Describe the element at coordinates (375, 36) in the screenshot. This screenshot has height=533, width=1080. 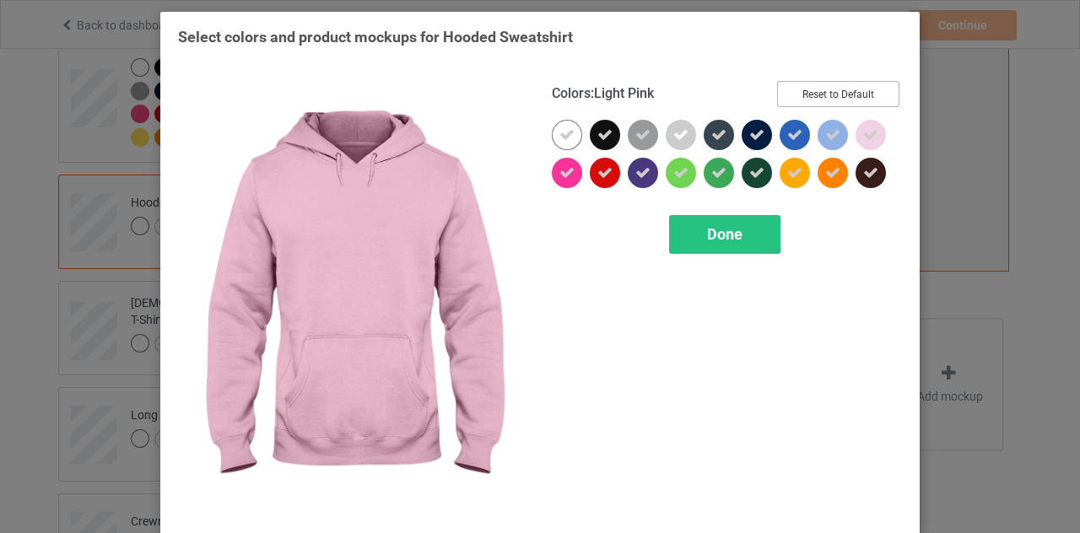
I see `span: Select colors and product mockups for Hooded Sweatshirt` at that location.